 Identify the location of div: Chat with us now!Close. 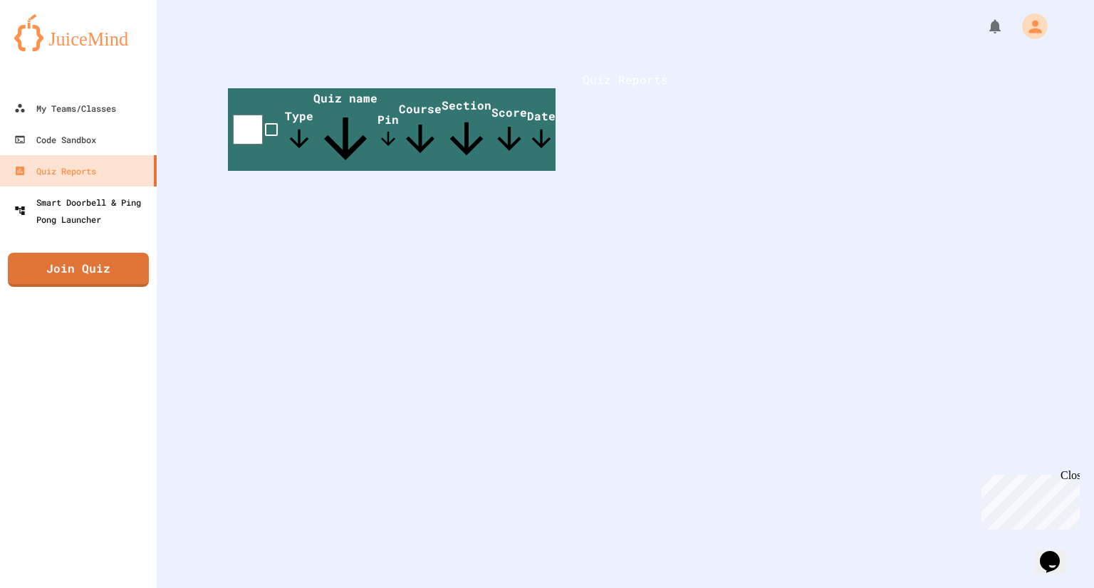
(52, 48).